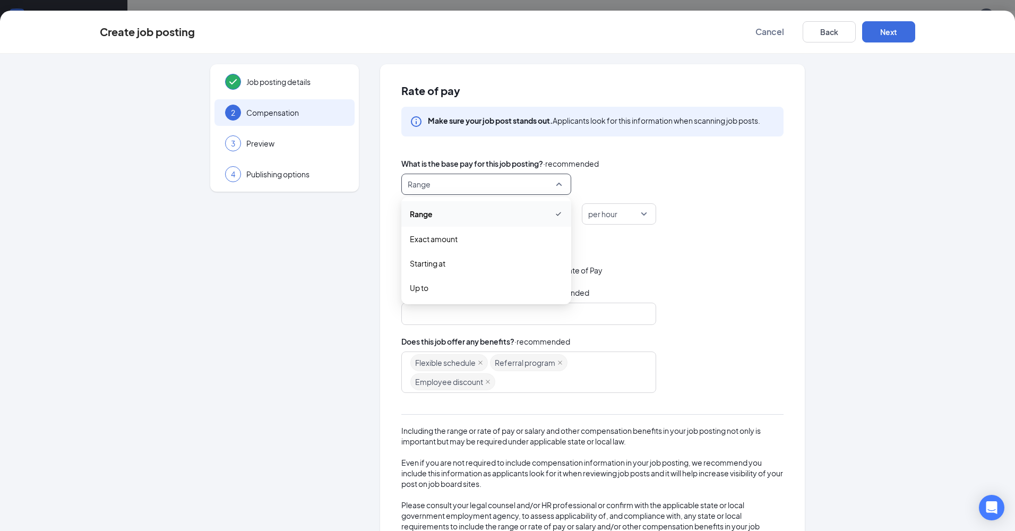 Image resolution: width=1015 pixels, height=531 pixels. I want to click on span: Preview, so click(295, 143).